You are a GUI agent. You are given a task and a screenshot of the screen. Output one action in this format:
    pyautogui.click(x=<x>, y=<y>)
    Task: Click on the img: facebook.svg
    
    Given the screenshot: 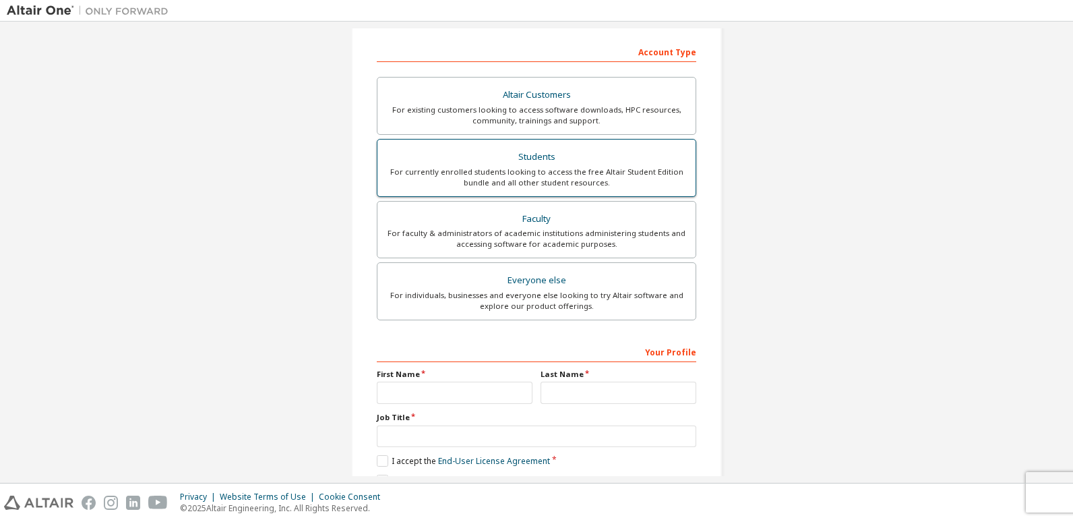 What is the action you would take?
    pyautogui.click(x=88, y=502)
    